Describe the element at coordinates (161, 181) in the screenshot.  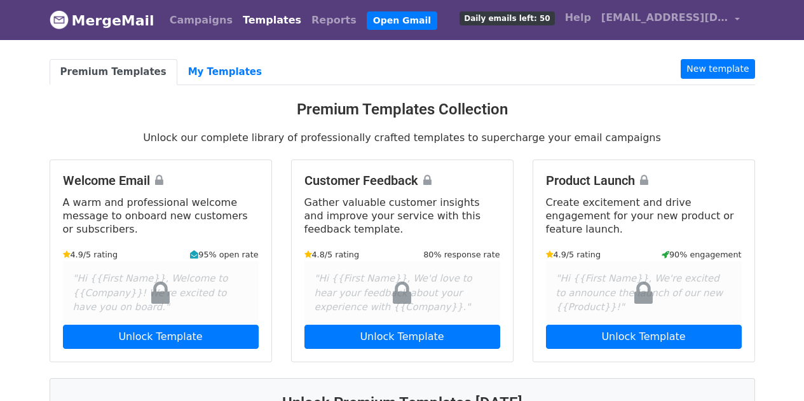
I see `h4: Welcome Email` at that location.